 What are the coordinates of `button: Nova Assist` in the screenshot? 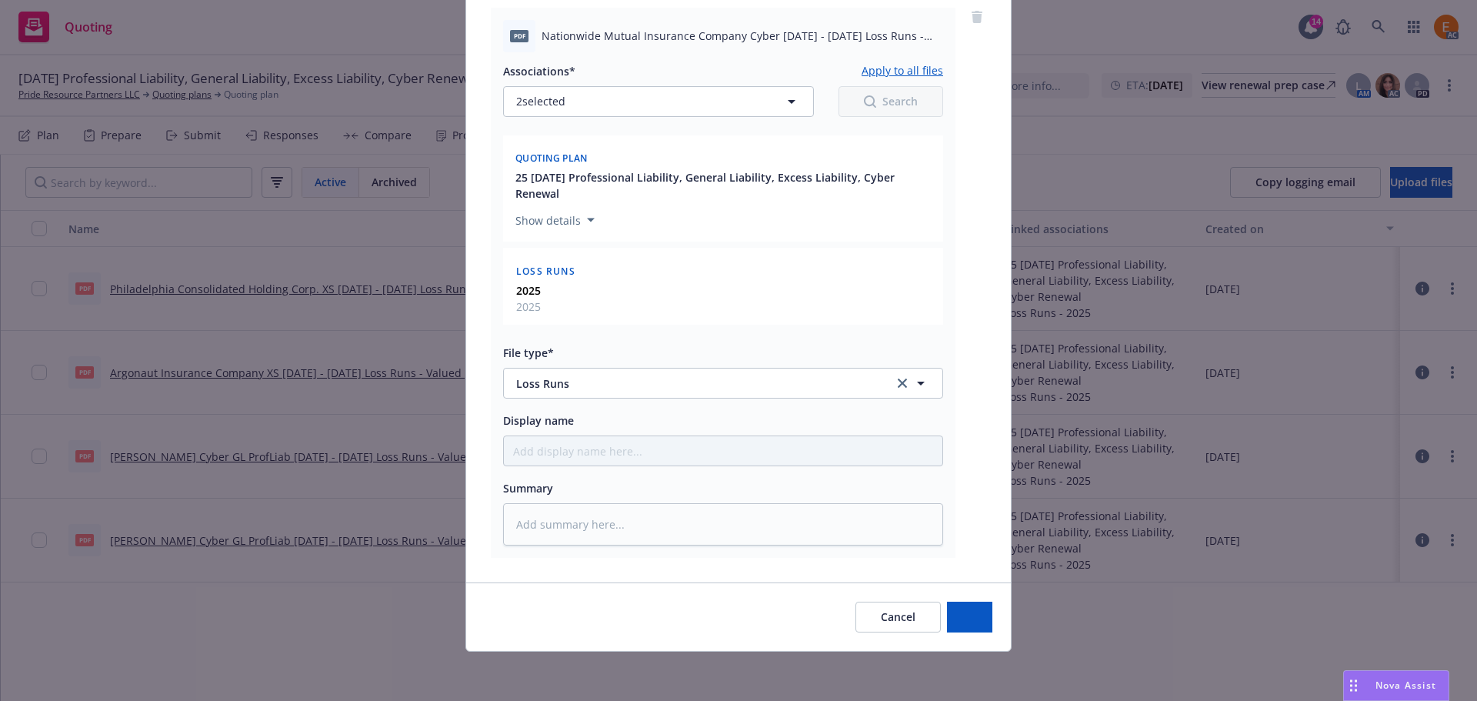 It's located at (1396, 685).